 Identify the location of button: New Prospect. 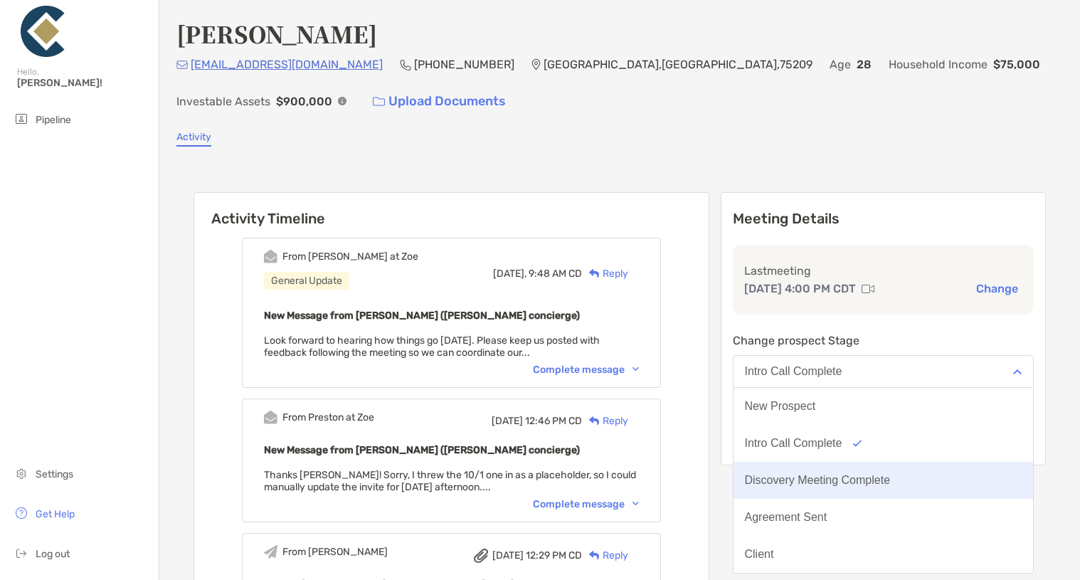
(884, 406).